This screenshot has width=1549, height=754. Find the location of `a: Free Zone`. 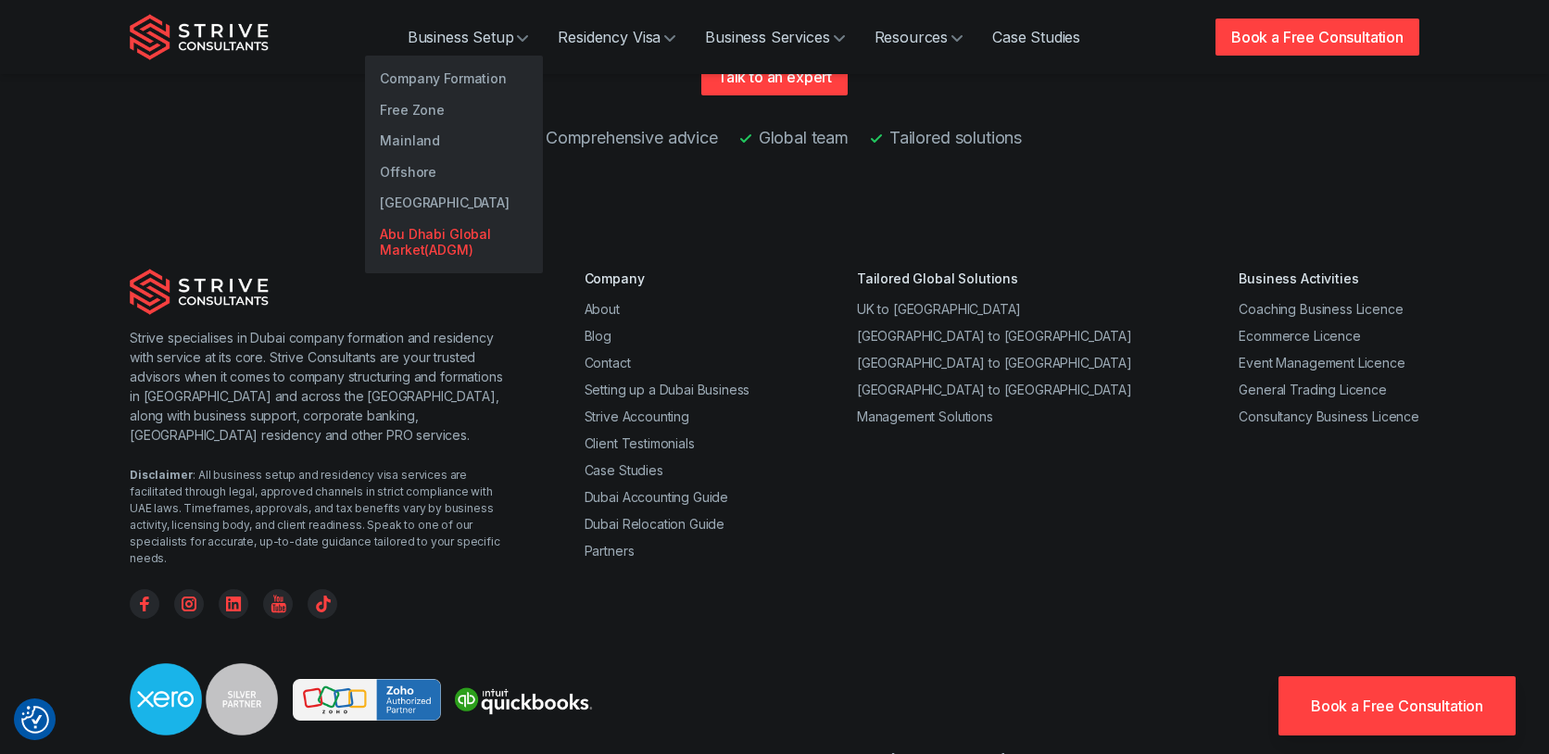

a: Free Zone is located at coordinates (454, 110).